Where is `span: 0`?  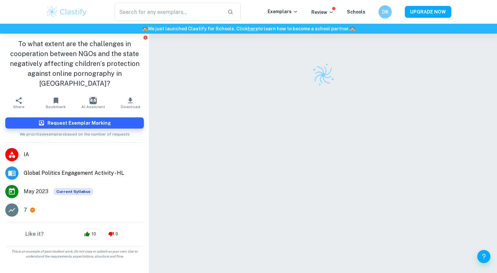
span: 0 is located at coordinates (117, 234).